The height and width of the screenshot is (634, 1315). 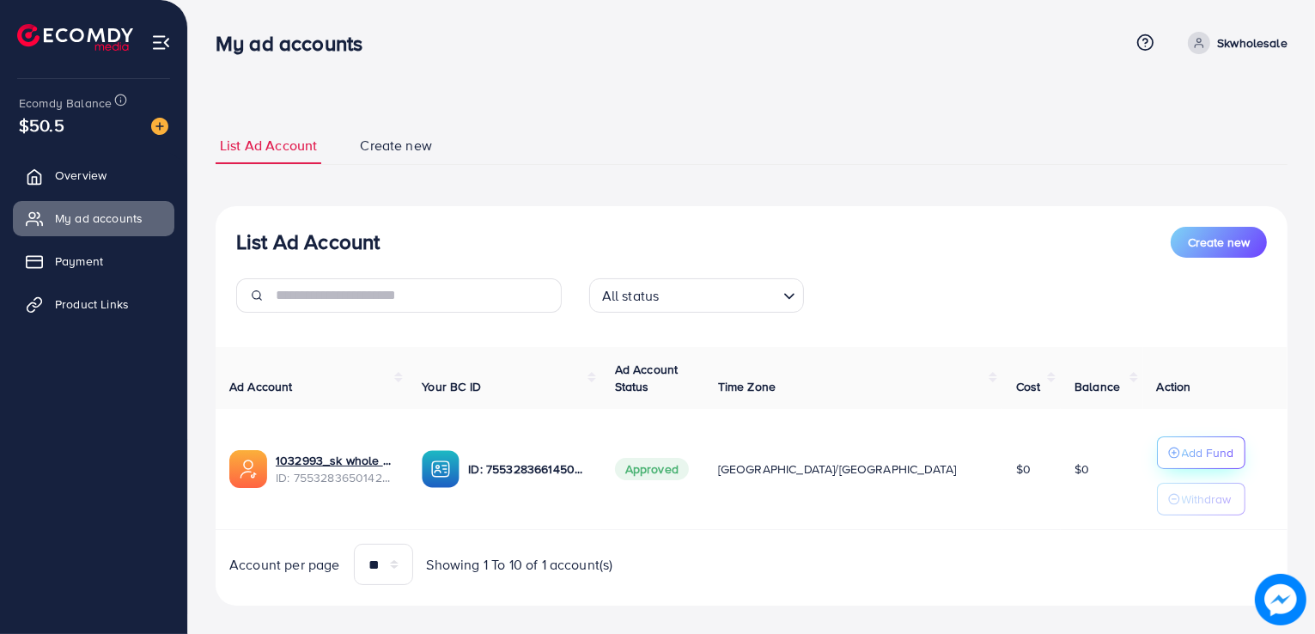 What do you see at coordinates (335, 460) in the screenshot?
I see `a: 1032993_sk whole store_1758636153101` at bounding box center [335, 460].